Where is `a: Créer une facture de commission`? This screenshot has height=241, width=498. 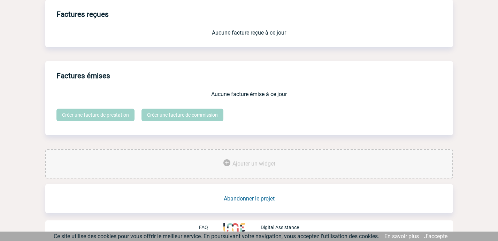 a: Créer une facture de commission is located at coordinates (182, 115).